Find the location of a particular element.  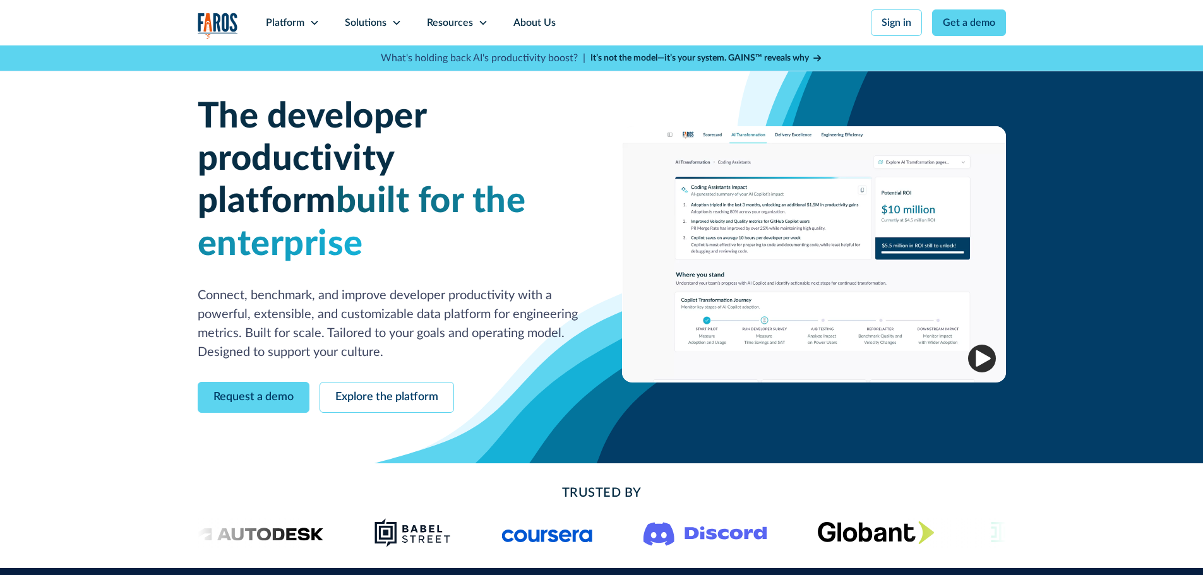

span: built for the enterprise is located at coordinates (362, 222).